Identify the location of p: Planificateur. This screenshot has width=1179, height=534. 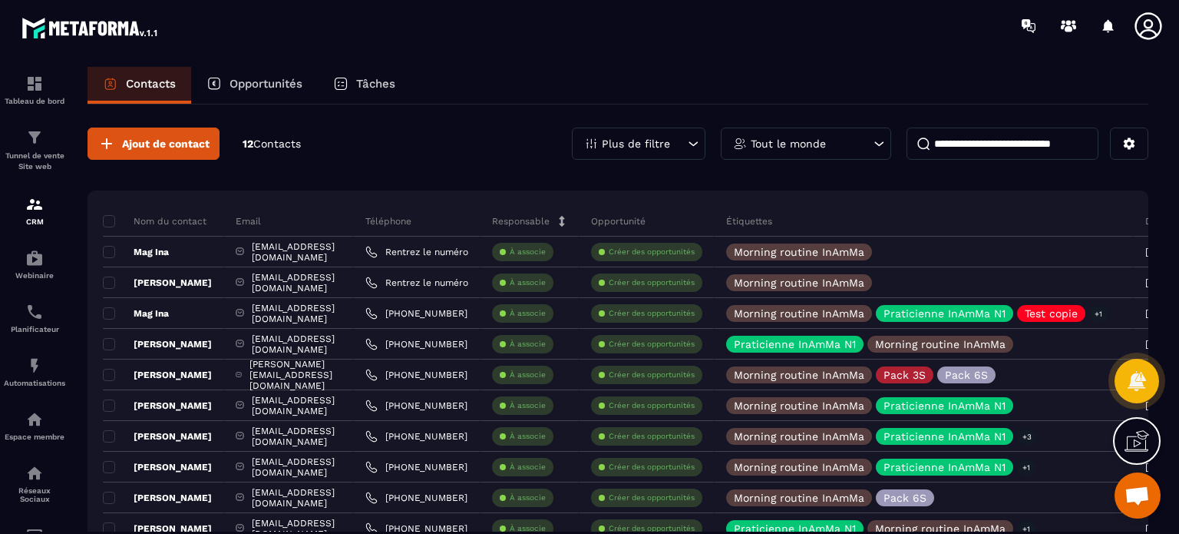
(35, 329).